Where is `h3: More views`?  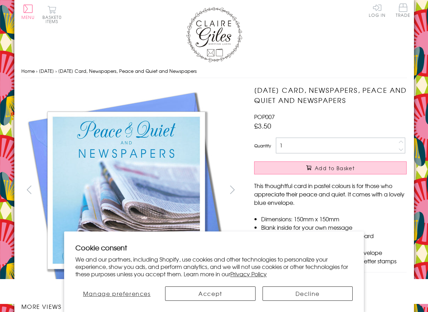 h3: More views is located at coordinates (131, 306).